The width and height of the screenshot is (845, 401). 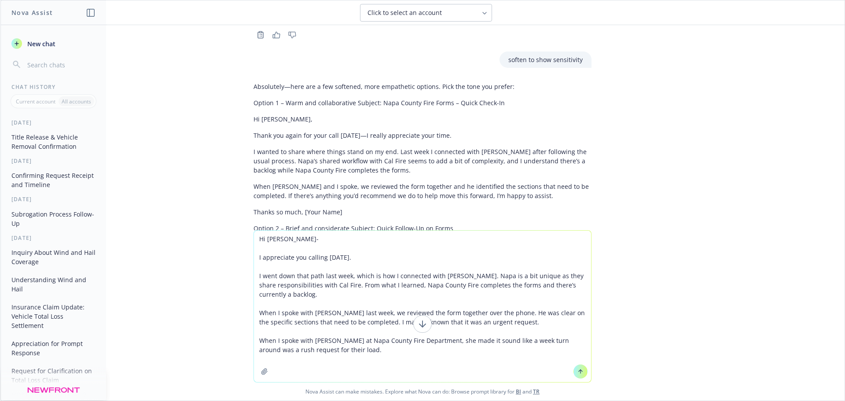 What do you see at coordinates (404, 13) in the screenshot?
I see `span: Click to select an account` at bounding box center [404, 13].